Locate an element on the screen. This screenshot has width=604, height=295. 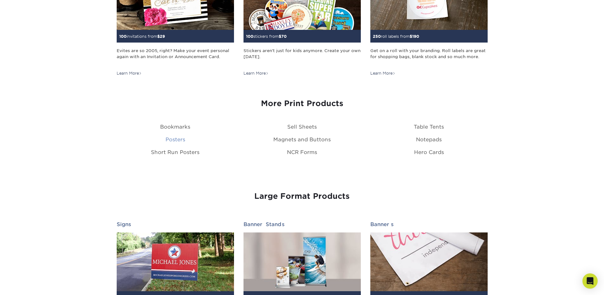
small: invitations from is located at coordinates (142, 36).